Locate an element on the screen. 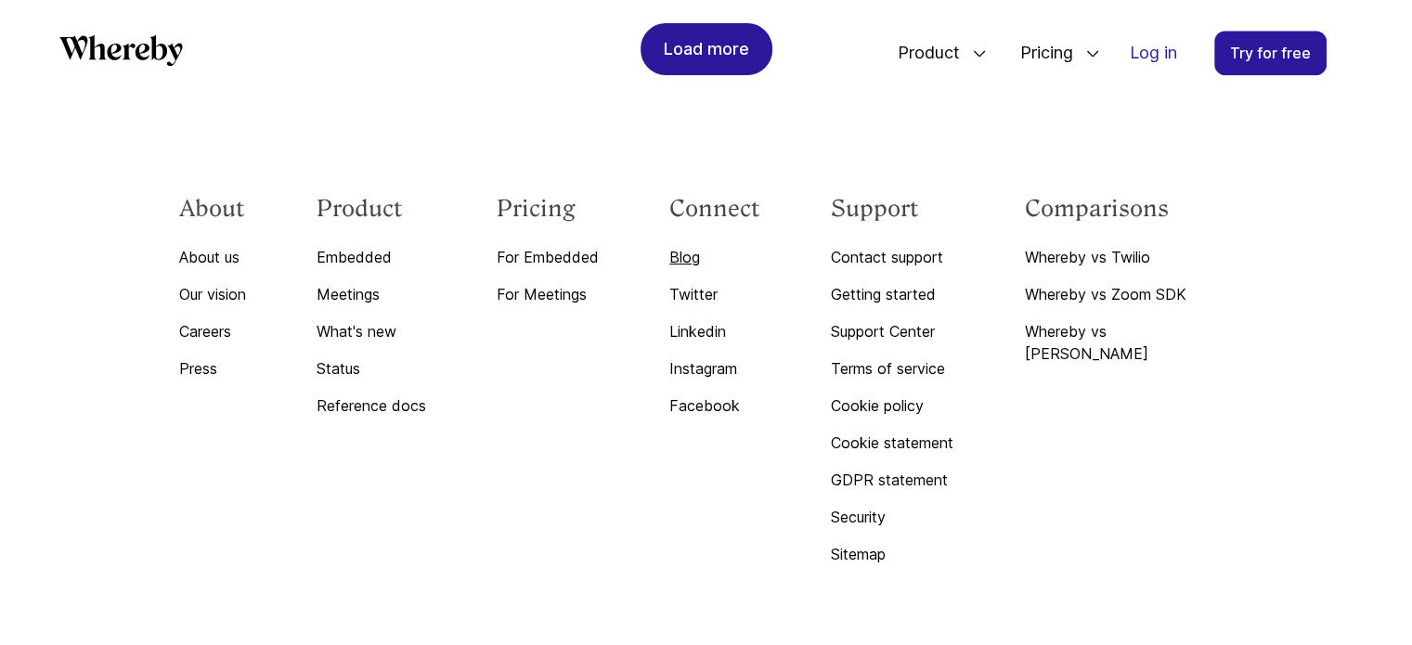  span: Product is located at coordinates (922, 53).